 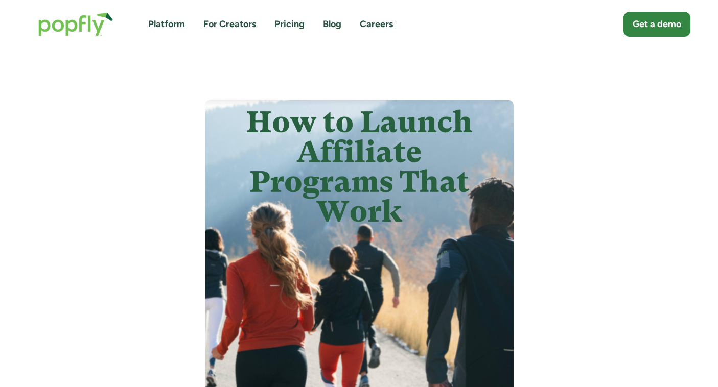 I want to click on a: Platform, so click(x=167, y=24).